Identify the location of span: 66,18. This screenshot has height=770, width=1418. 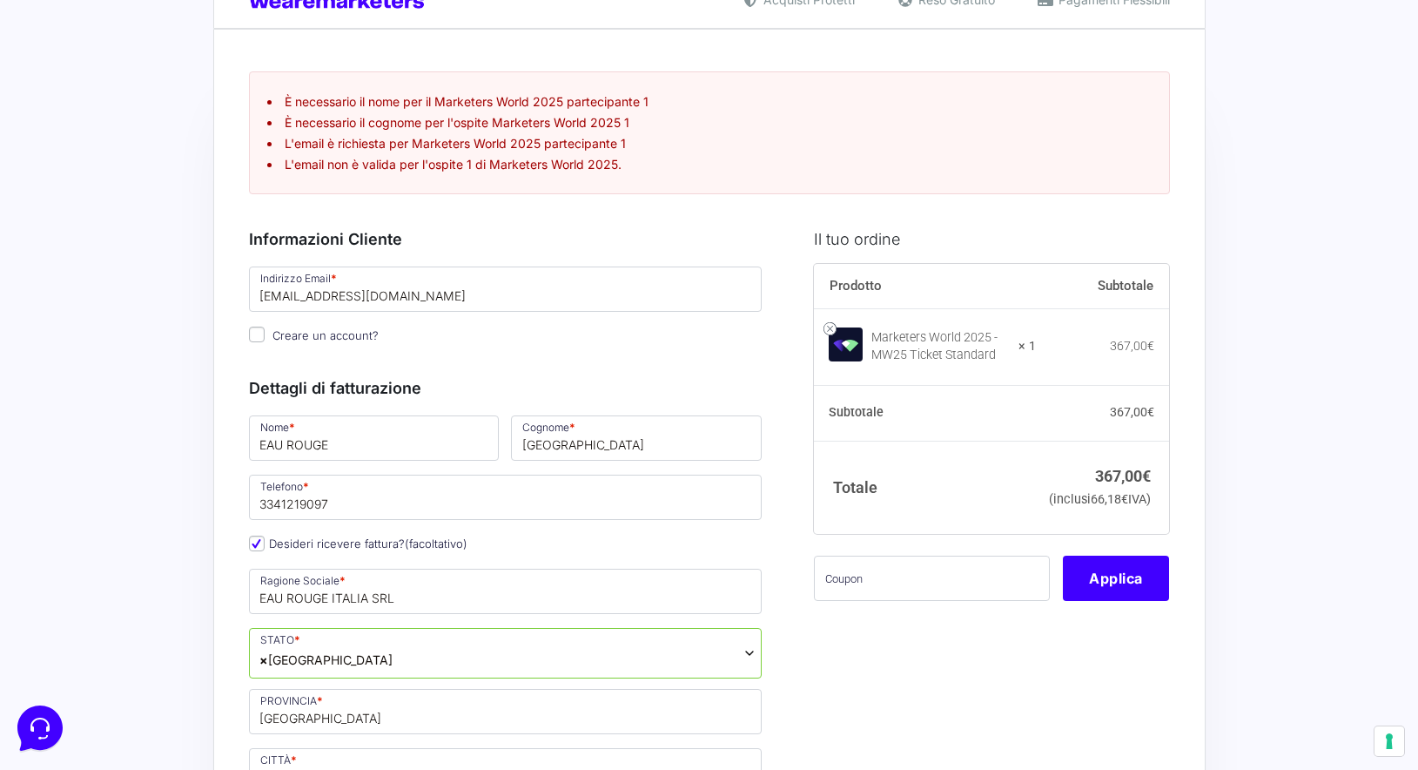
(1109, 499).